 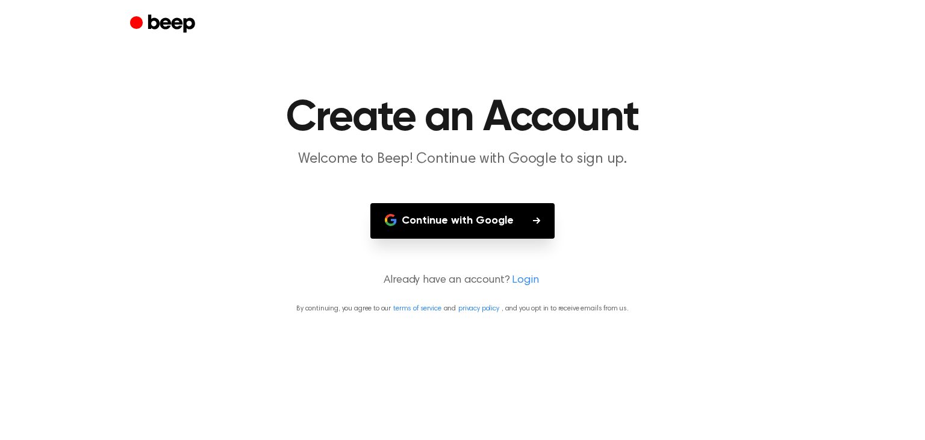 I want to click on a: privacy policy, so click(x=479, y=308).